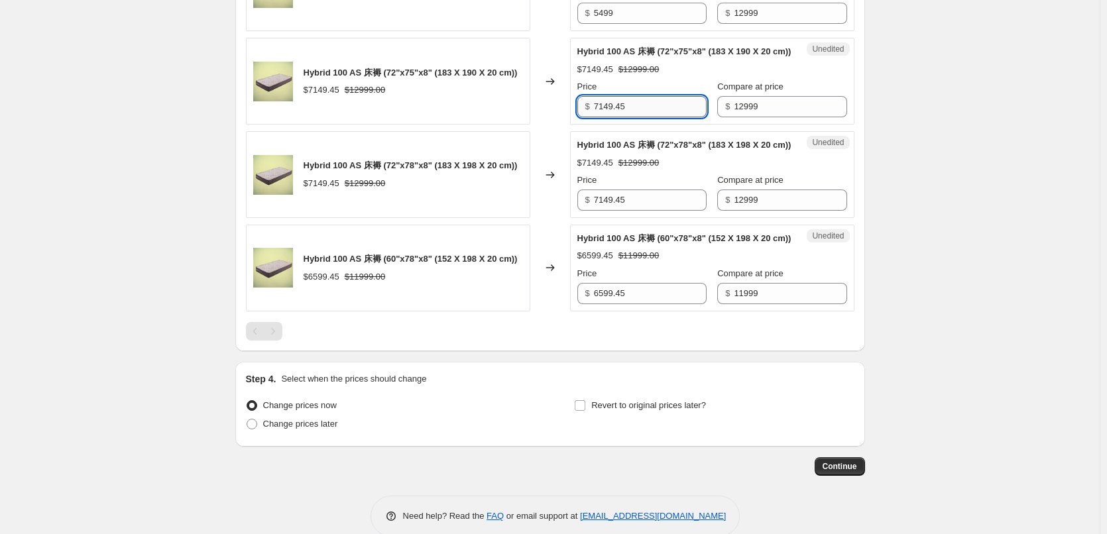  What do you see at coordinates (840, 466) in the screenshot?
I see `span: Continue` at bounding box center [840, 466].